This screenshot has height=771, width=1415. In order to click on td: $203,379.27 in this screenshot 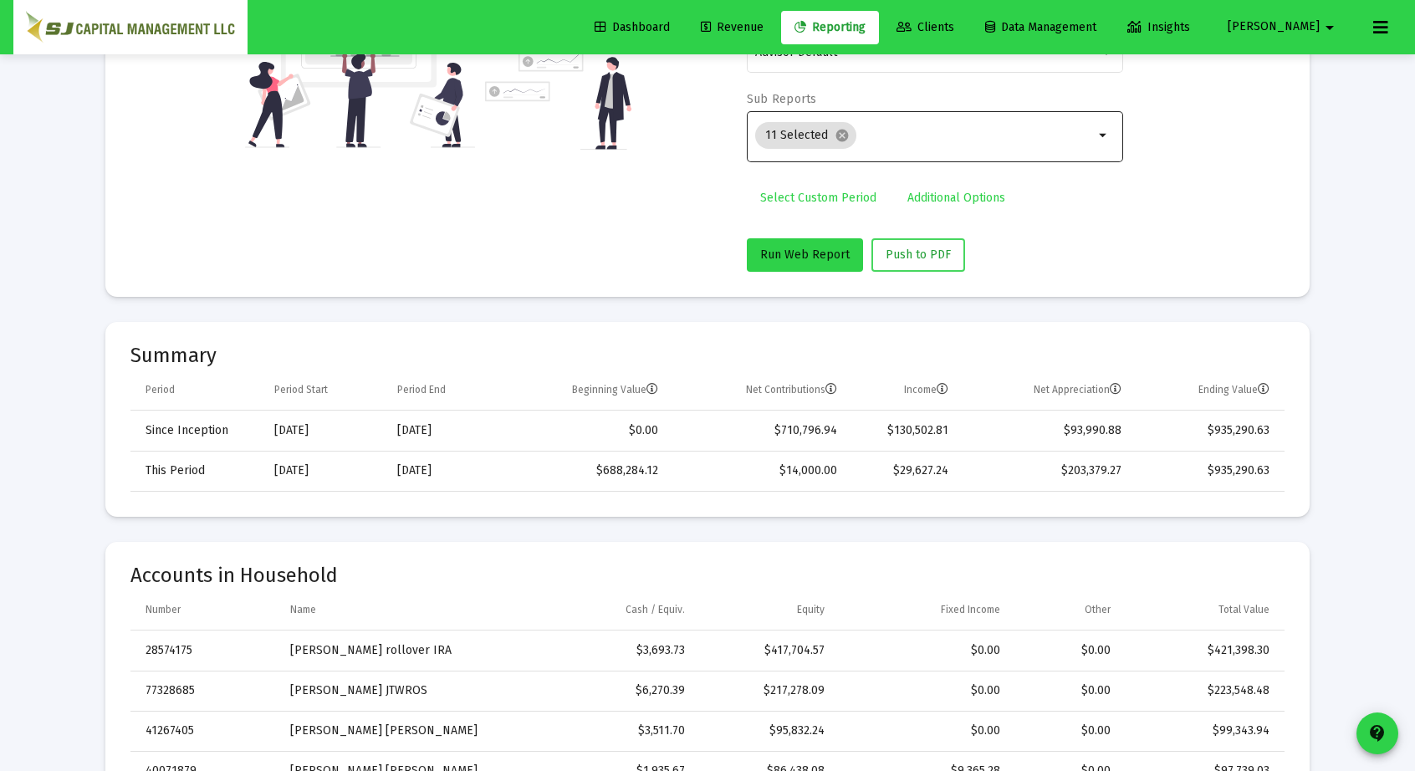, I will do `click(1046, 471)`.